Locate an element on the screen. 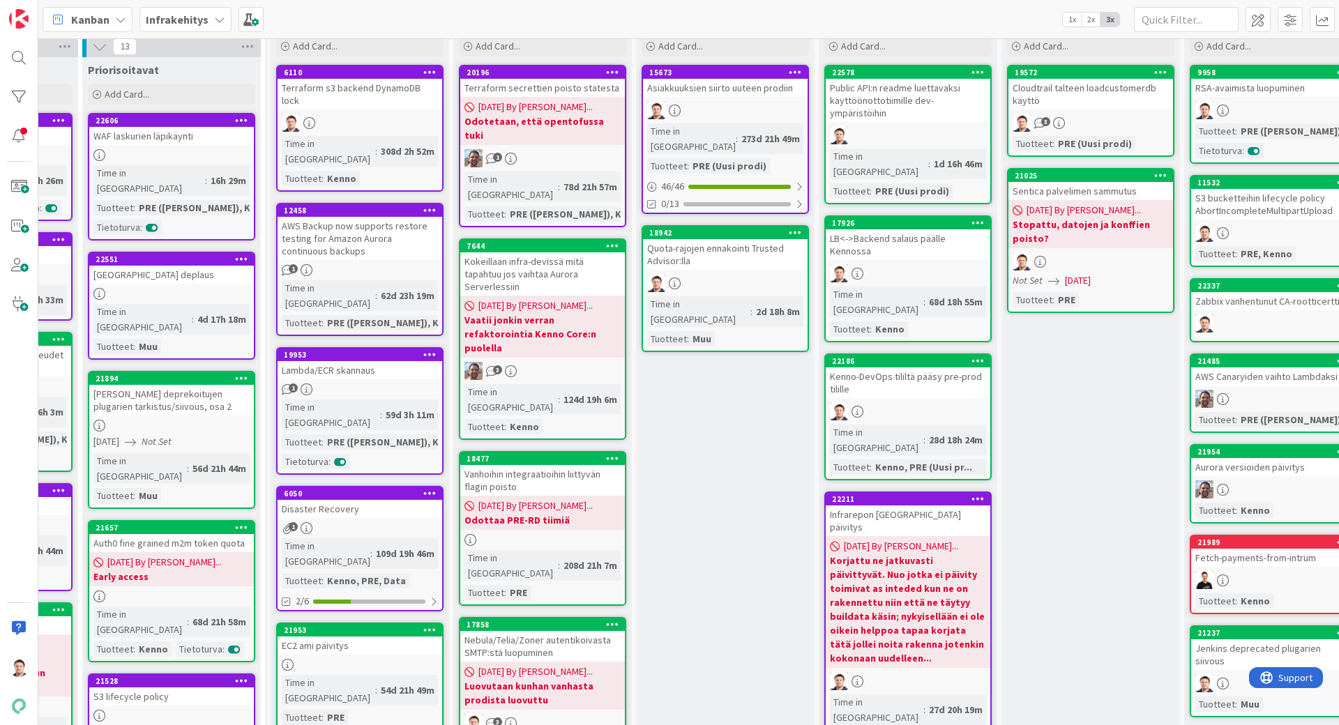 This screenshot has width=1339, height=725. div: 19572Cloudtrail talteen loadcustomerdb käyttö is located at coordinates (1090, 88).